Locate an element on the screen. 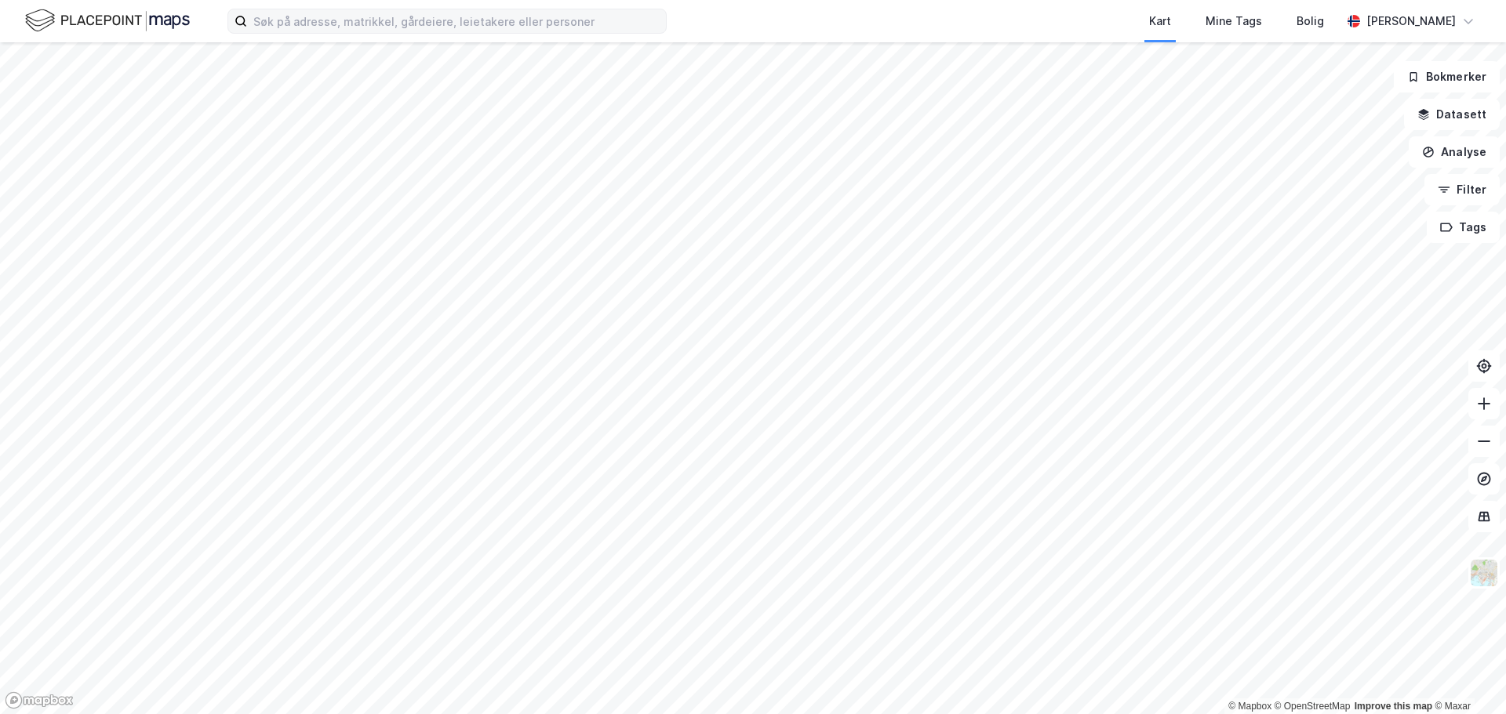 The height and width of the screenshot is (714, 1506). div: Kart is located at coordinates (1160, 21).